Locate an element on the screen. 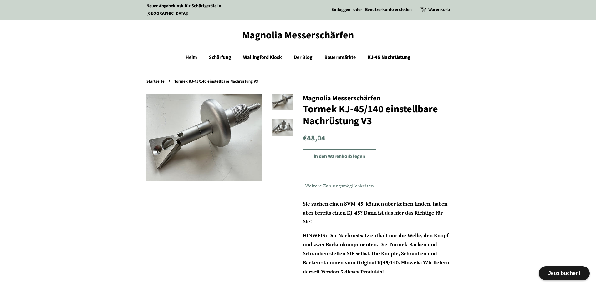 Image resolution: width=596 pixels, height=285 pixels. font: Schärfung is located at coordinates (220, 57).